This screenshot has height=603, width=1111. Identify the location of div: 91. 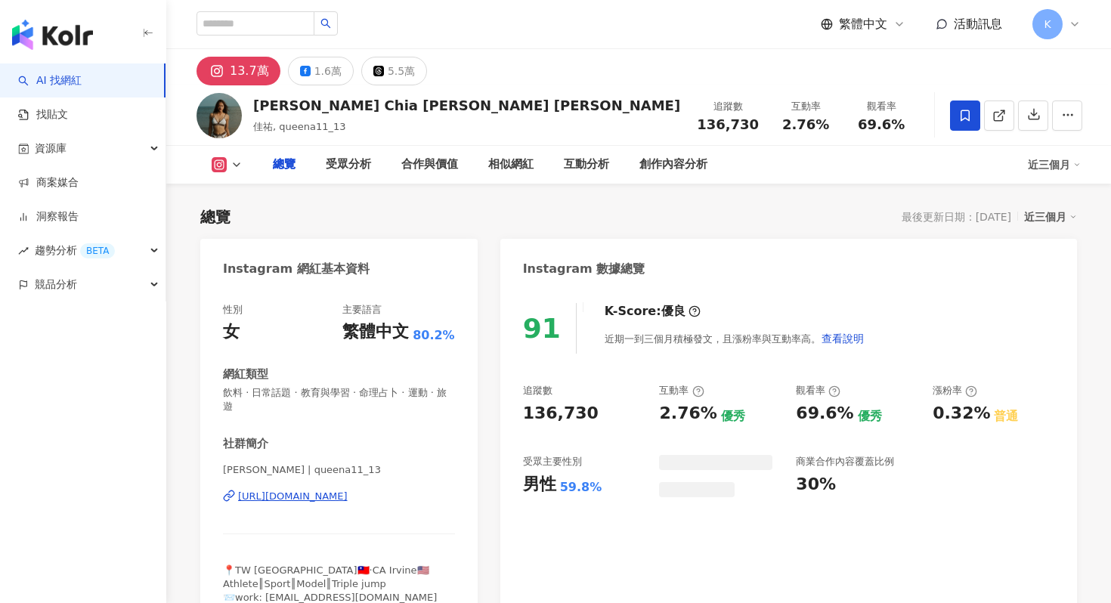
(542, 328).